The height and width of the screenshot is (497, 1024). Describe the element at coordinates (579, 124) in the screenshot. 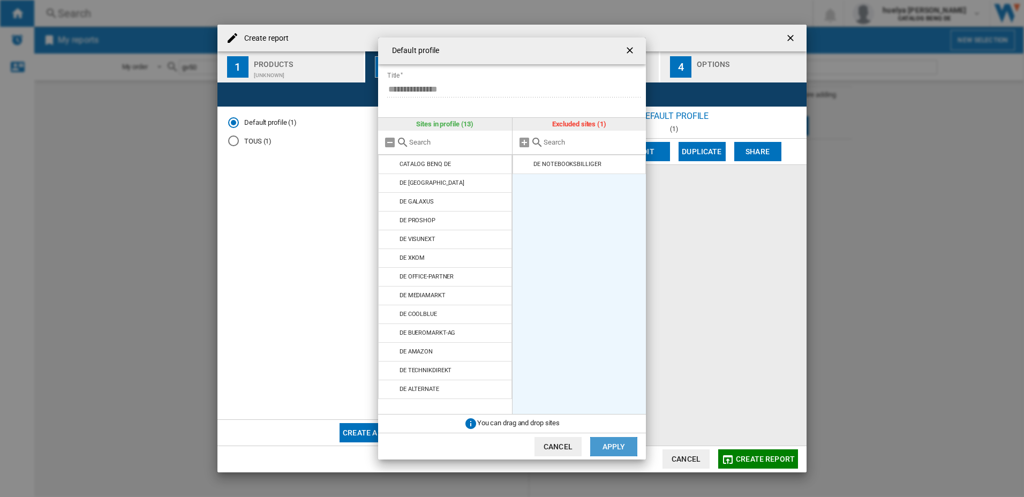

I see `div: Excluded sites (1)` at that location.